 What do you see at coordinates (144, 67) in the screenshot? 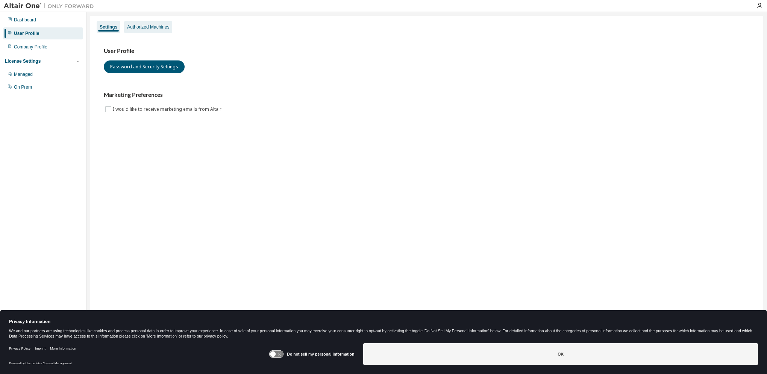
I see `button: Password and Security Settings` at bounding box center [144, 67].